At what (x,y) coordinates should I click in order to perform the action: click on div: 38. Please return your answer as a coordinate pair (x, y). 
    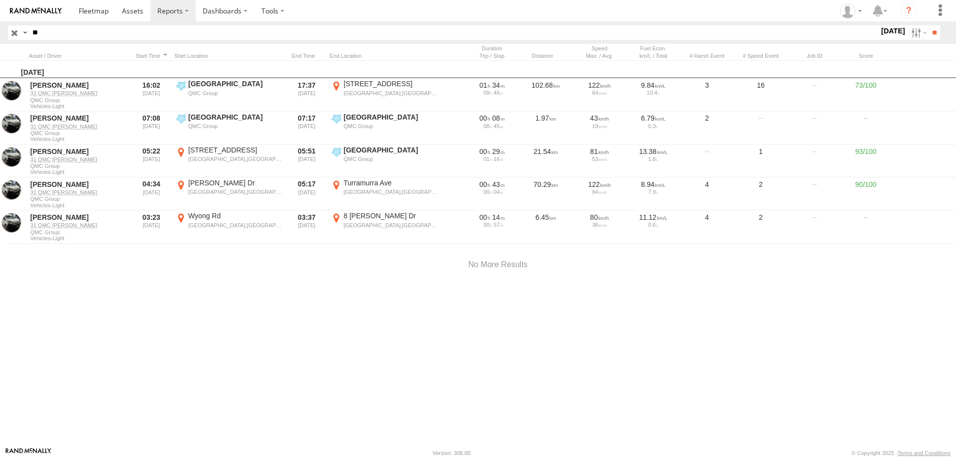
    Looking at the image, I should click on (600, 225).